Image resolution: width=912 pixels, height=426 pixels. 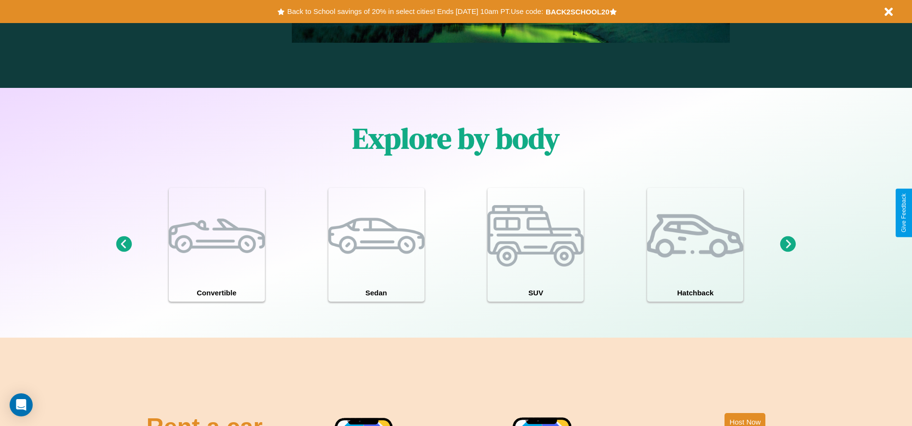 I want to click on b: BACK2SCHOOL20, so click(x=577, y=12).